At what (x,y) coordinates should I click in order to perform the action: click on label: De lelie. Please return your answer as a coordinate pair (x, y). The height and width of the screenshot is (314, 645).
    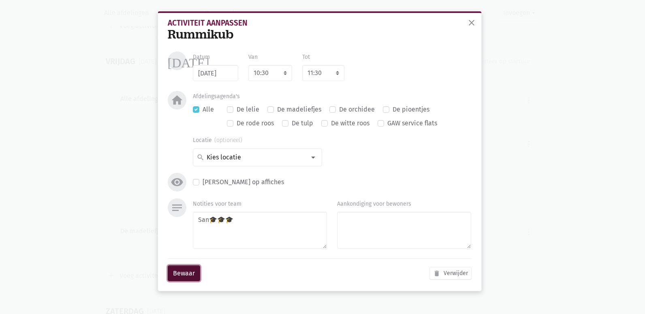
    Looking at the image, I should click on (248, 109).